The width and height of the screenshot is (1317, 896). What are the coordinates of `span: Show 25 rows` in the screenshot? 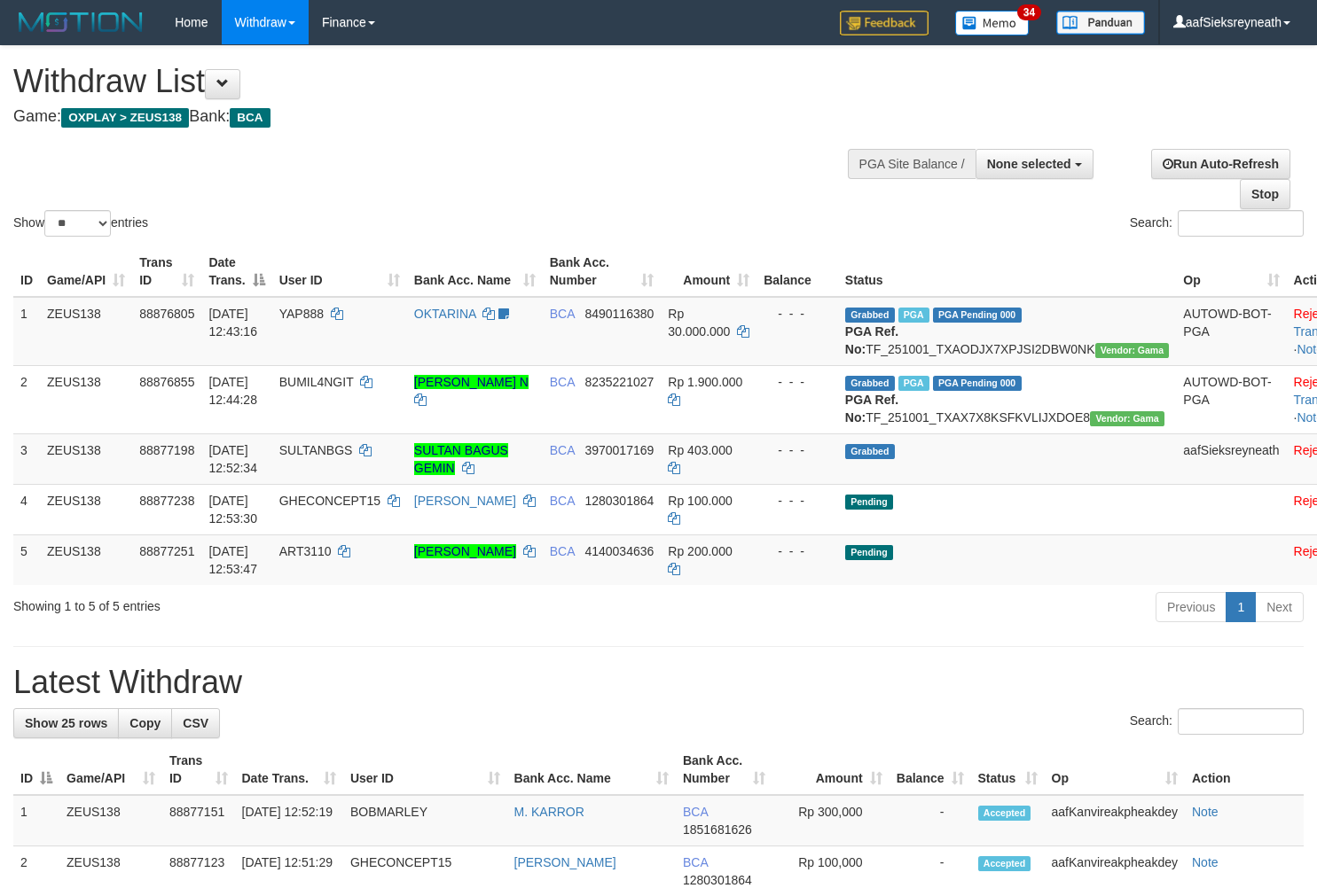 It's located at (65, 723).